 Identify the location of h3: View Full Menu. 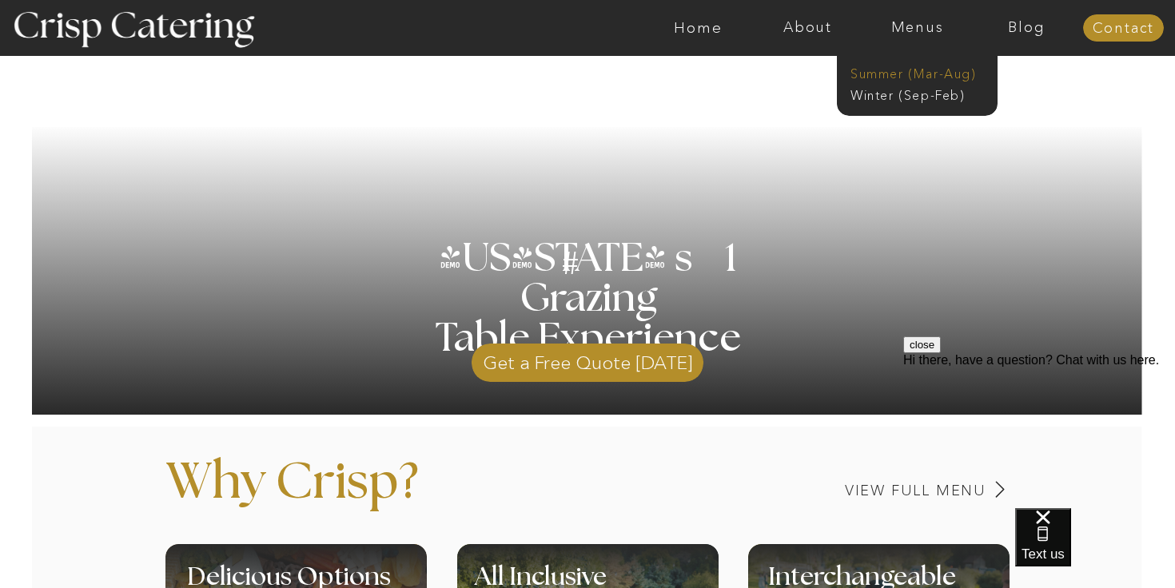
(859, 491).